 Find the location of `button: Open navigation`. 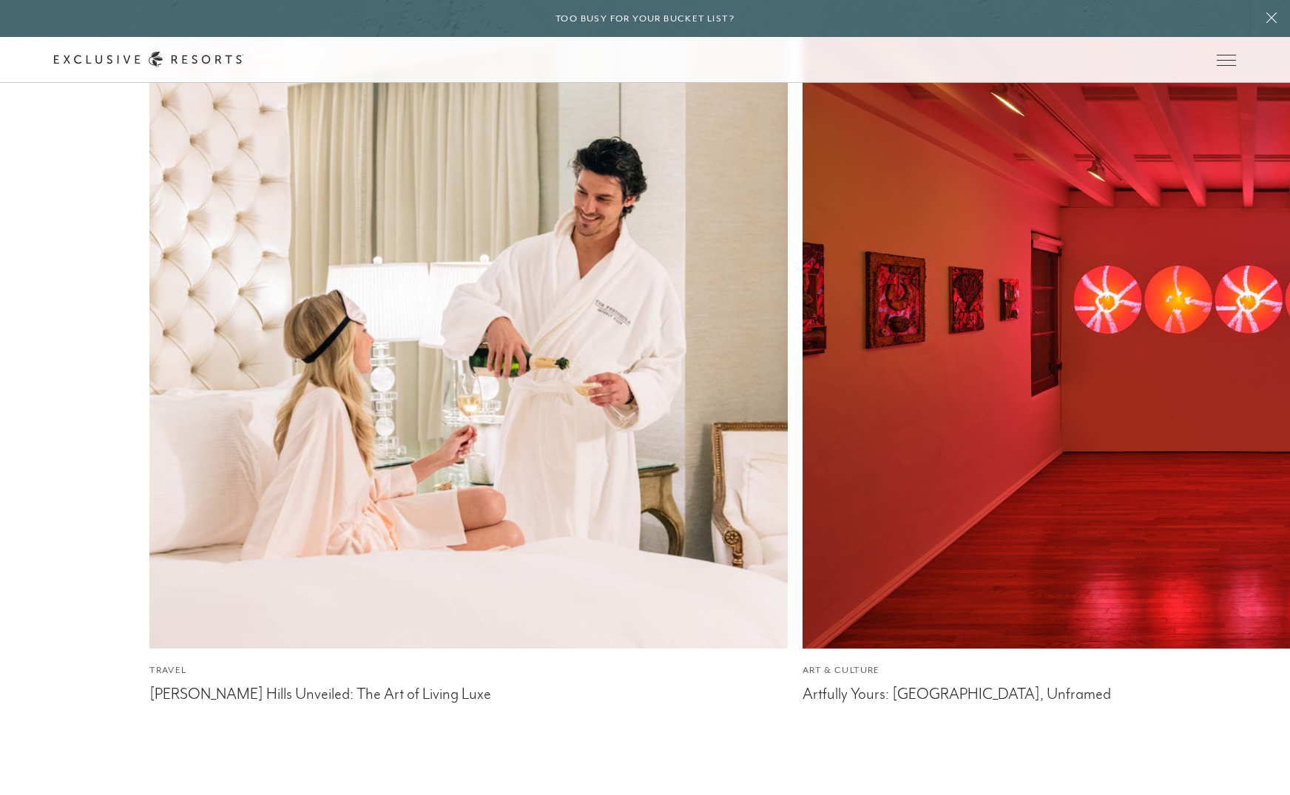

button: Open navigation is located at coordinates (1226, 60).